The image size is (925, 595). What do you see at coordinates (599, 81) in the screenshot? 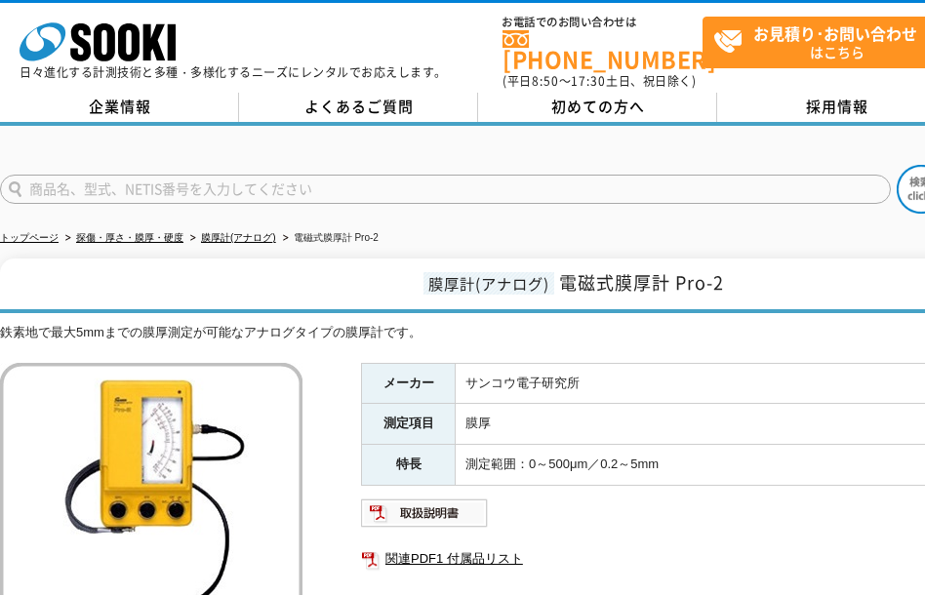
I see `span: (平日 ～ 土日、祝日除く)` at bounding box center [599, 81].